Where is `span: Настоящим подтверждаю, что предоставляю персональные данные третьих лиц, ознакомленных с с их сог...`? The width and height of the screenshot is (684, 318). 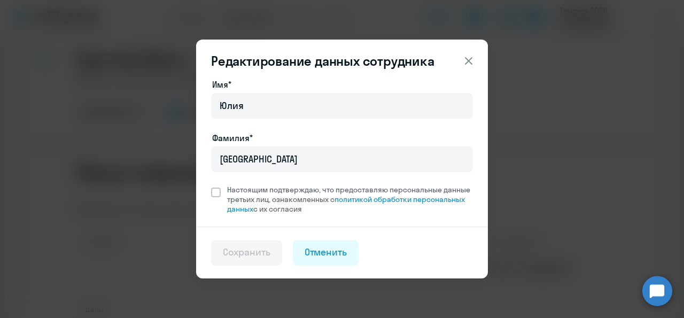
span: Настоящим подтверждаю, что предоставляю персональные данные третьих лиц, ознакомленных с с их сог... is located at coordinates (350, 199).